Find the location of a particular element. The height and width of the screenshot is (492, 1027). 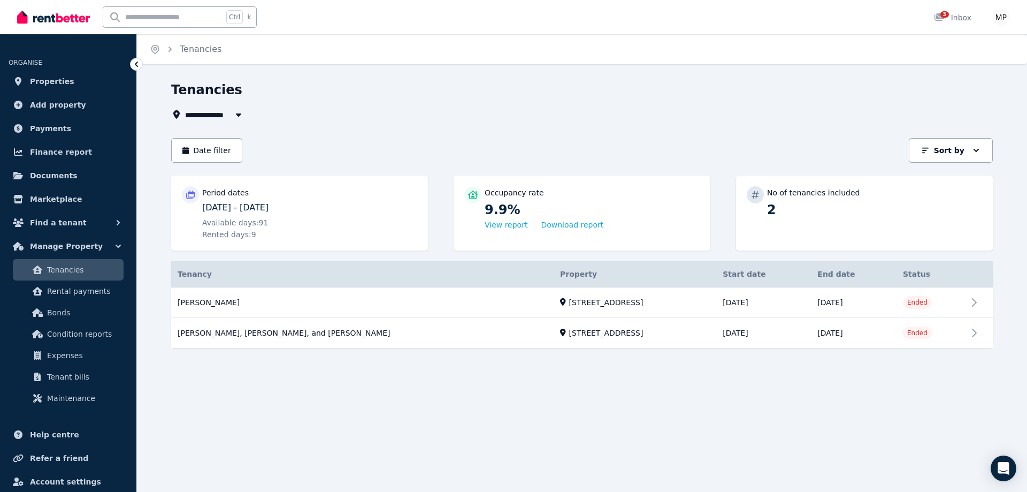

th: End date is located at coordinates (854, 274).